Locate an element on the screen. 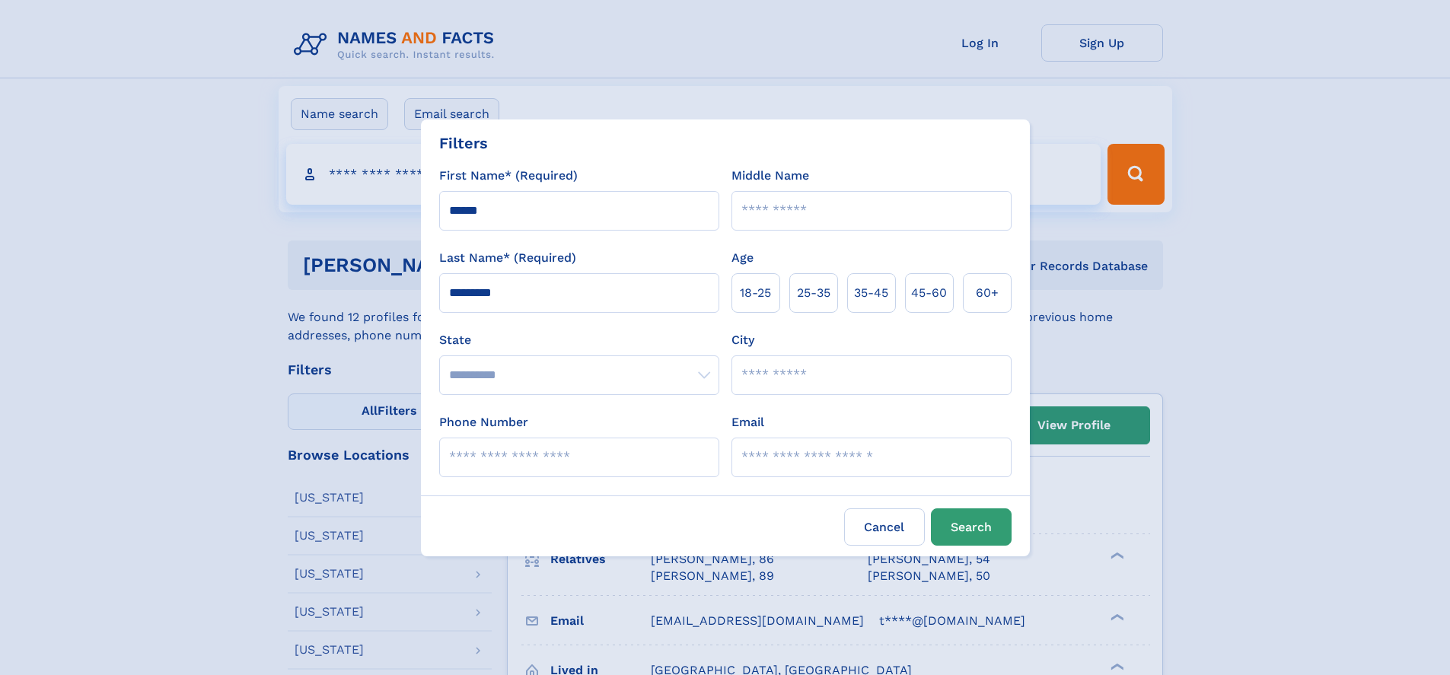 The image size is (1450, 675). button: Search is located at coordinates (971, 527).